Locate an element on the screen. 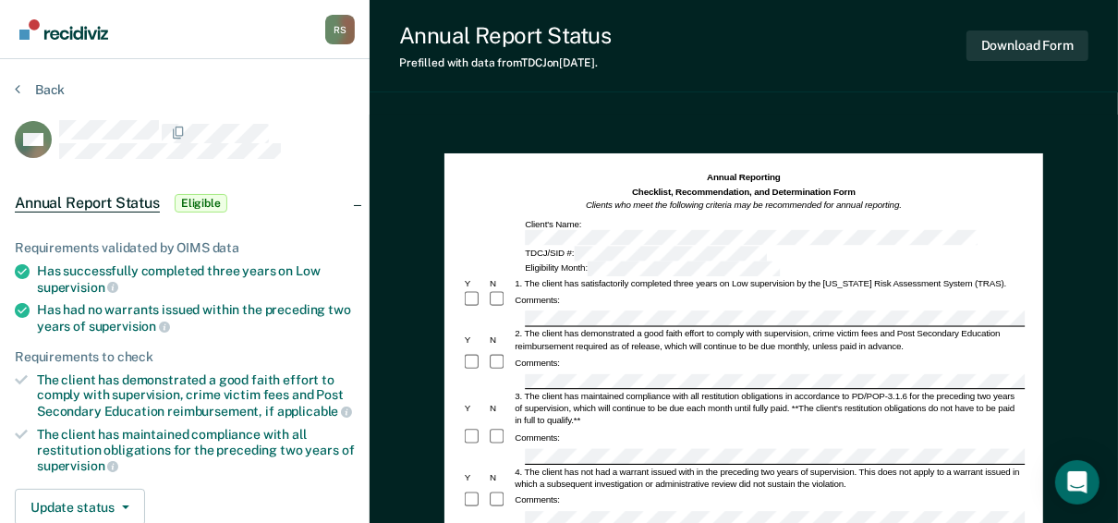 This screenshot has height=523, width=1118. span: applicable is located at coordinates (314, 411).